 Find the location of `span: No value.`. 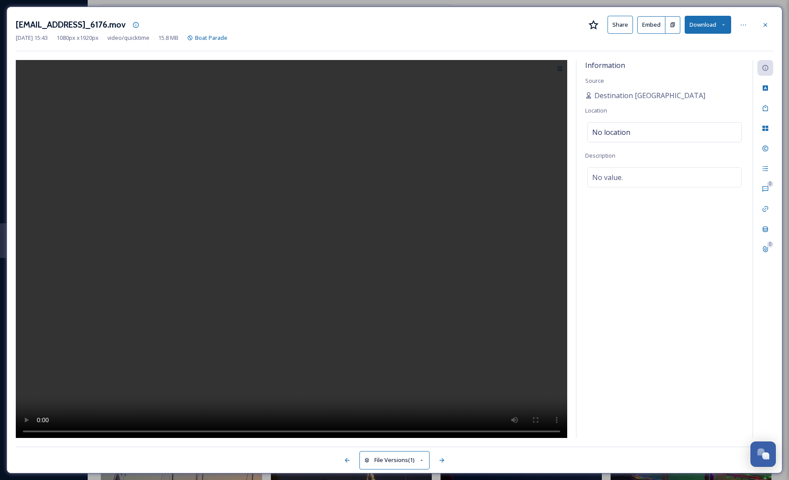

span: No value. is located at coordinates (608, 178).